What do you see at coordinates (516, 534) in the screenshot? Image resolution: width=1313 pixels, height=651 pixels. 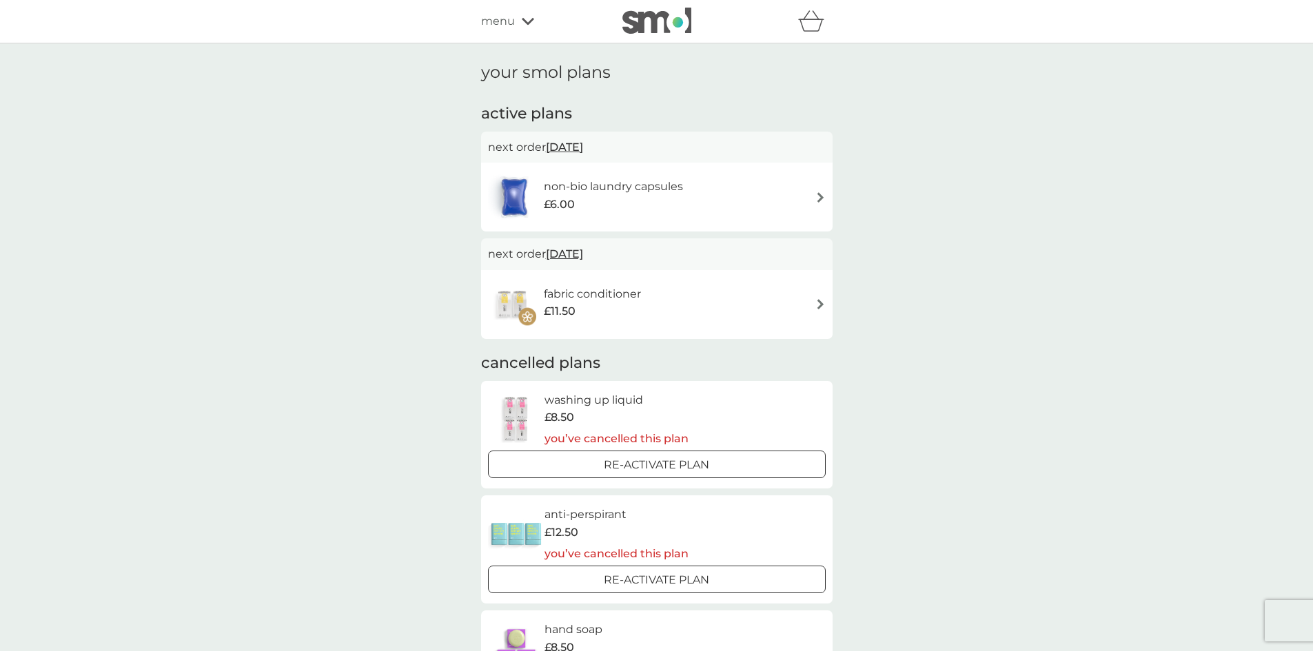 I see `img: anti-perspirant` at bounding box center [516, 534].